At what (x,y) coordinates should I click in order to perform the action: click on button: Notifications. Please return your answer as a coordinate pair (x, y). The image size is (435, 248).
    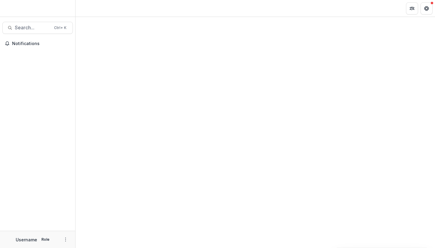
    Looking at the image, I should click on (37, 43).